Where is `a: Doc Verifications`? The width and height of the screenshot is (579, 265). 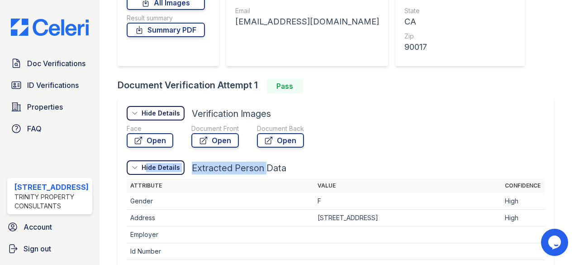
a: Doc Verifications is located at coordinates (50, 63).